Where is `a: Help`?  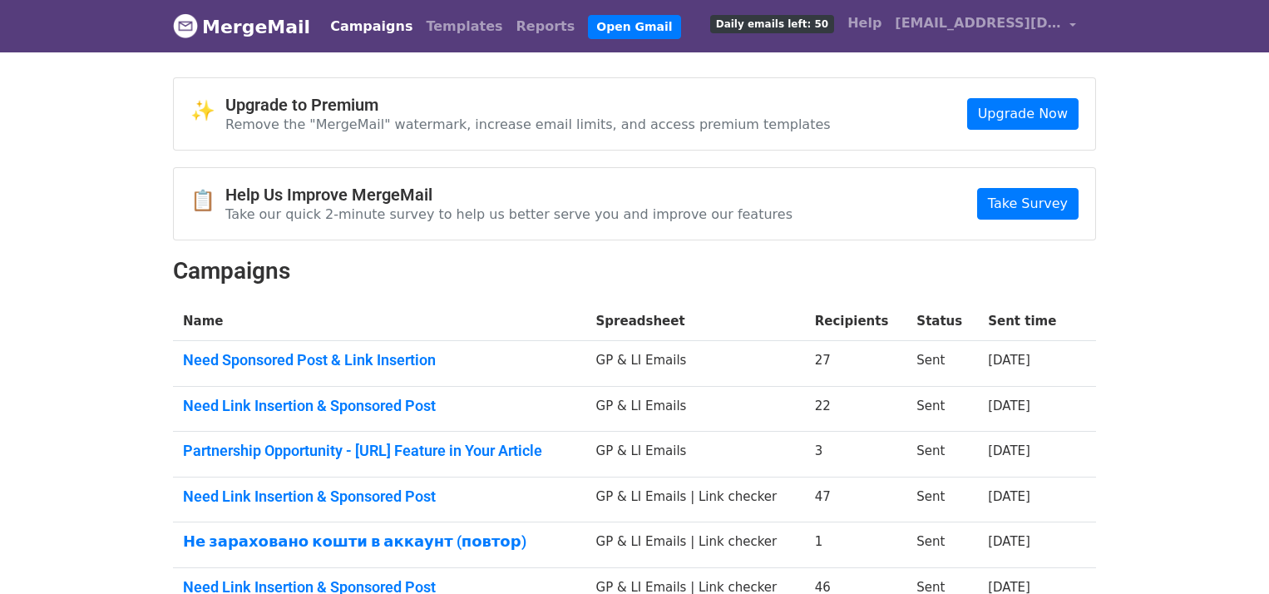
a: Help is located at coordinates (864, 23).